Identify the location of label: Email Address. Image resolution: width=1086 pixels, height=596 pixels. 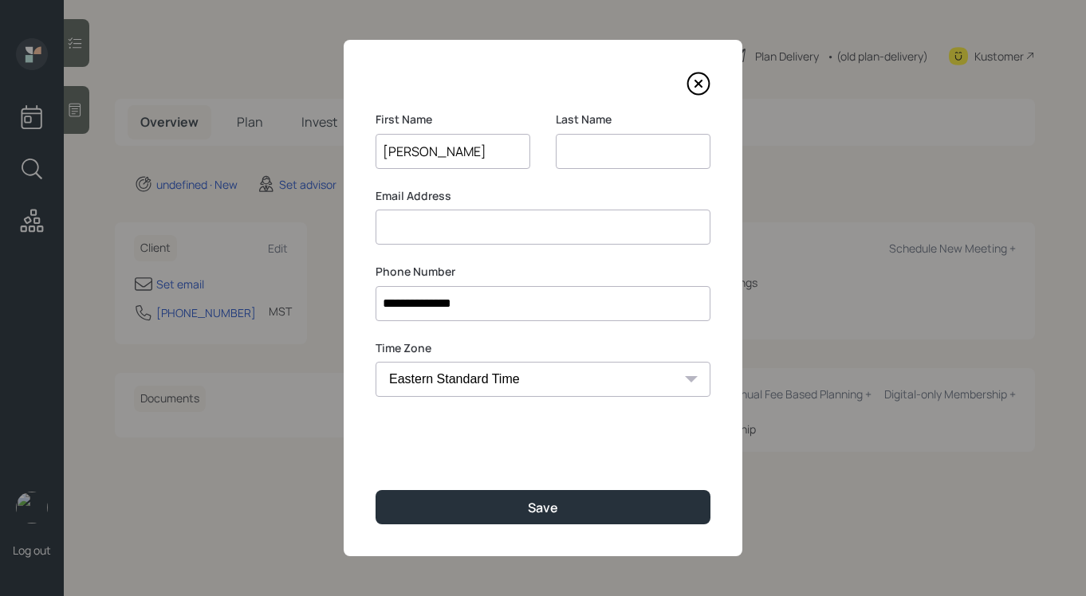
(543, 196).